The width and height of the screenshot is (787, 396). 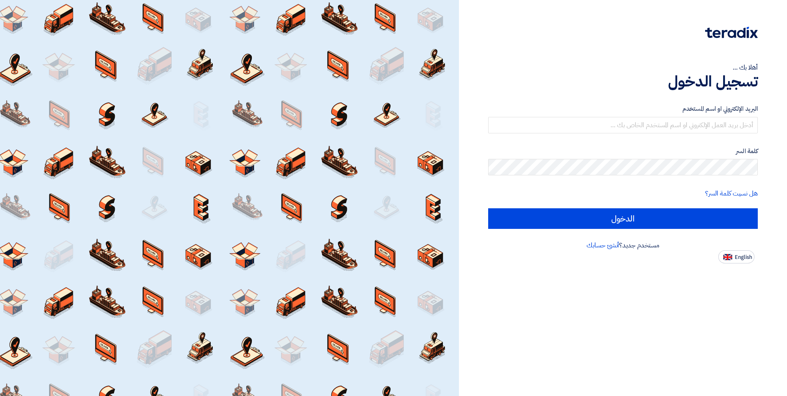 What do you see at coordinates (623, 151) in the screenshot?
I see `label: كلمة السر` at bounding box center [623, 151].